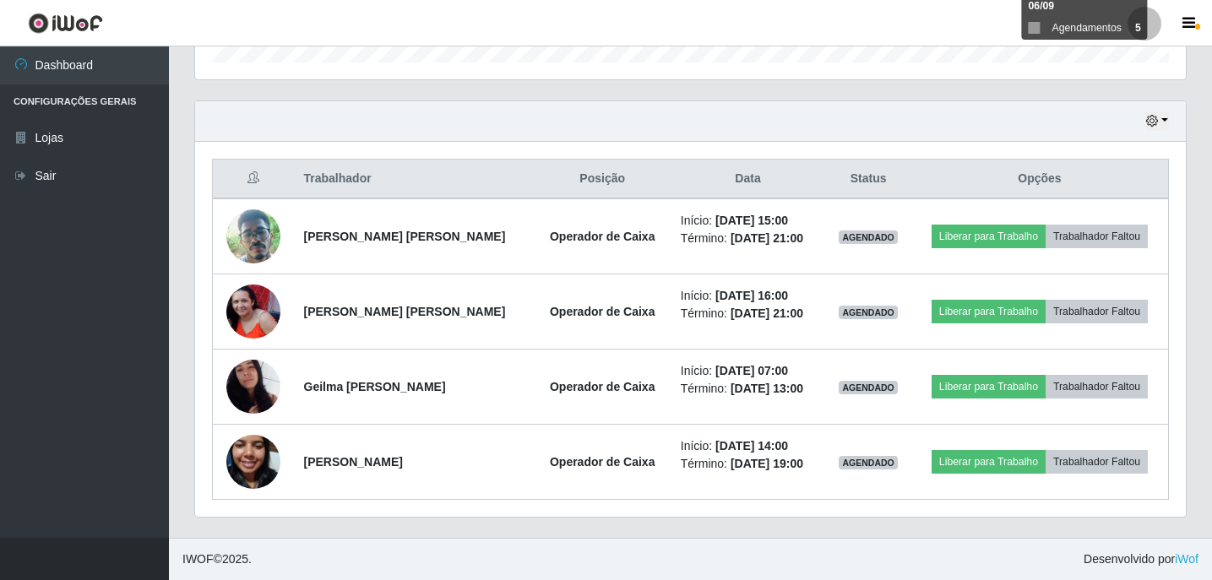 This screenshot has height=580, width=1212. I want to click on img: 1735855062052.jpeg, so click(253, 462).